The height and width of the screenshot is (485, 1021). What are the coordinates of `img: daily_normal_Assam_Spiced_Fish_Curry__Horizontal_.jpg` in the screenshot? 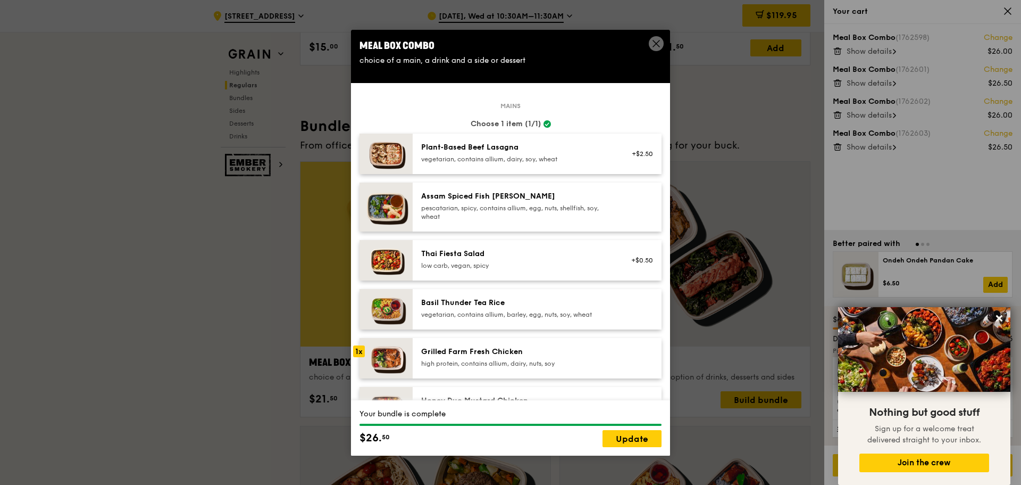 It's located at (386, 207).